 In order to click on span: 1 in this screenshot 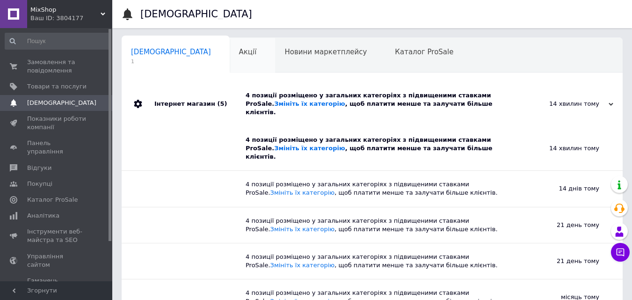, I will do `click(171, 61)`.